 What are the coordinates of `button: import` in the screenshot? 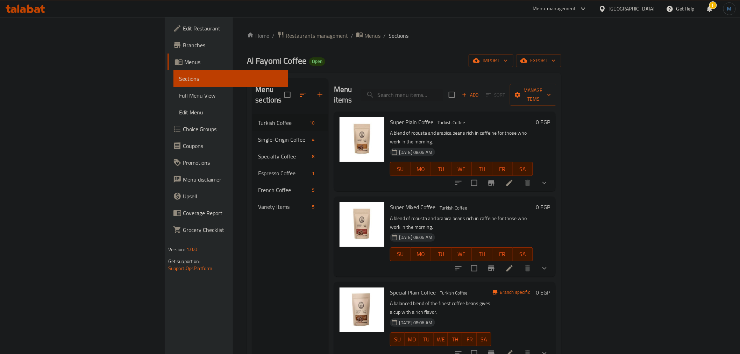 It's located at (491, 61).